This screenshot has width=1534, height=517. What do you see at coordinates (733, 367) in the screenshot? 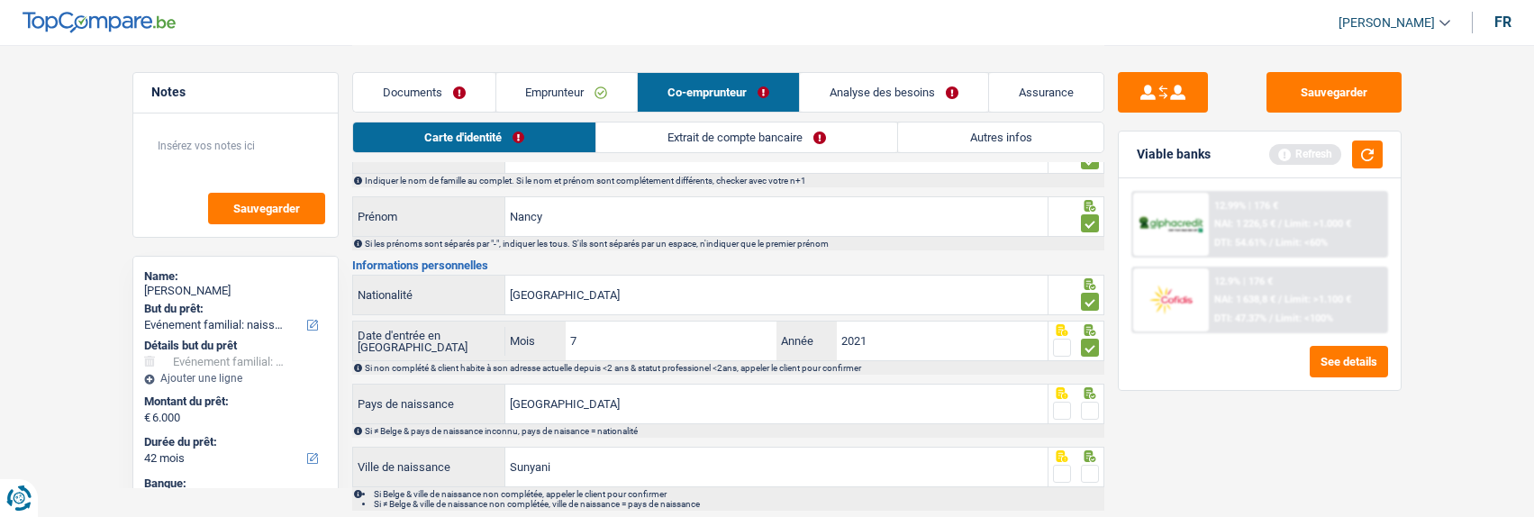
I see `div: Si non complété & client habite à son adresse actuelle depuis <2 ans & statut professionel <2ans,...` at bounding box center [733, 367].